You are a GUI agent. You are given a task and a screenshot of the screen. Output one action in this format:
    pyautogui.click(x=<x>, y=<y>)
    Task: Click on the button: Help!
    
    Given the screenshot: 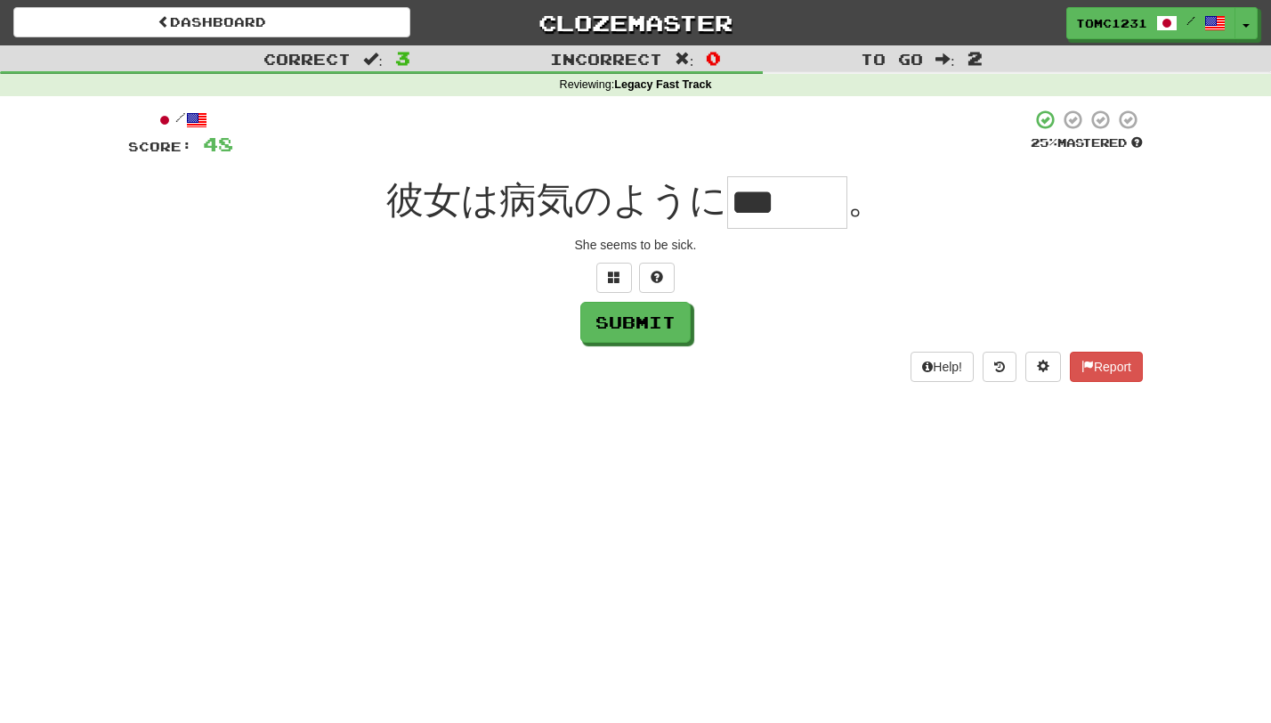 What is the action you would take?
    pyautogui.click(x=941, y=367)
    